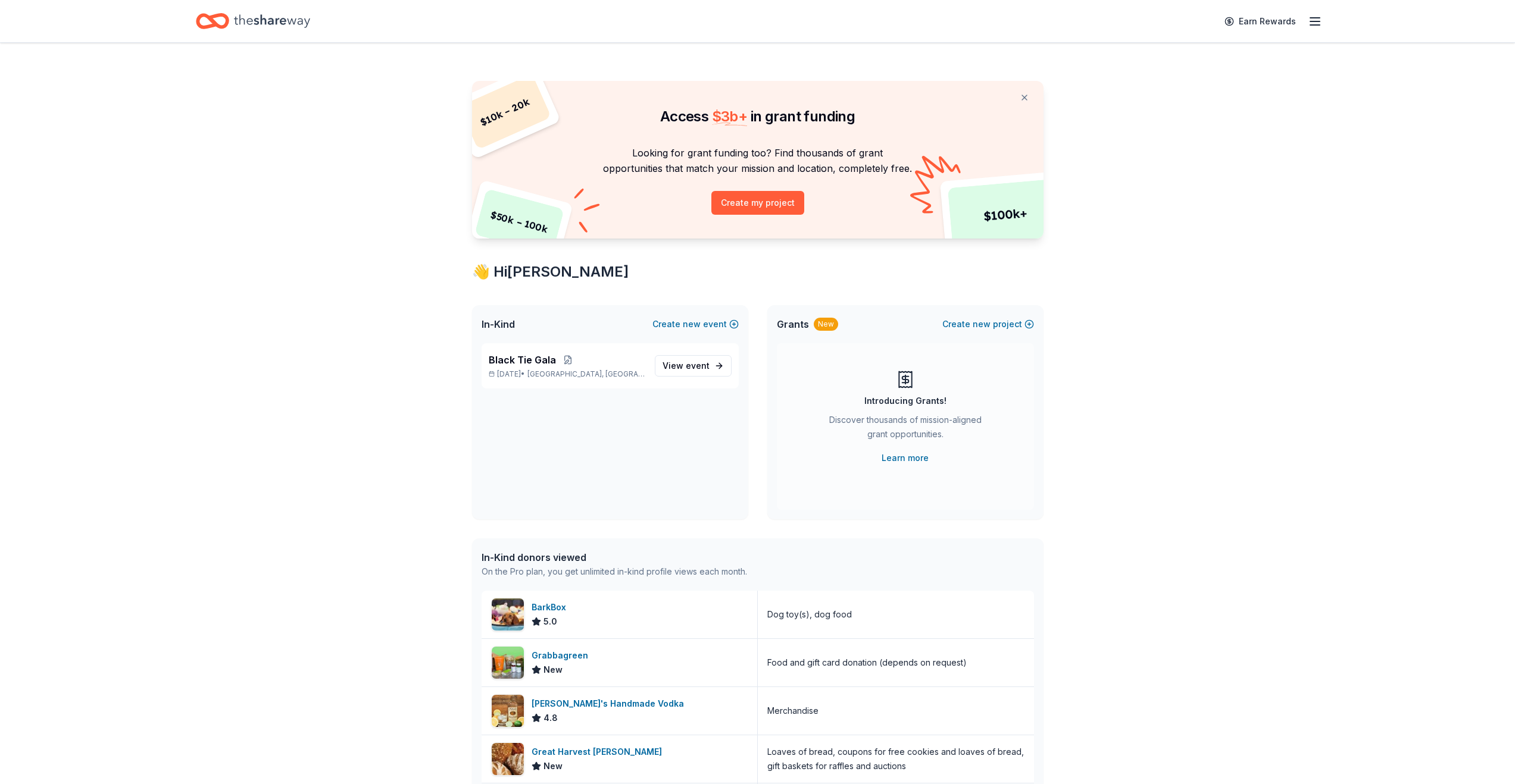 The height and width of the screenshot is (784, 1515). Describe the element at coordinates (550, 718) in the screenshot. I see `span: 4.8` at that location.